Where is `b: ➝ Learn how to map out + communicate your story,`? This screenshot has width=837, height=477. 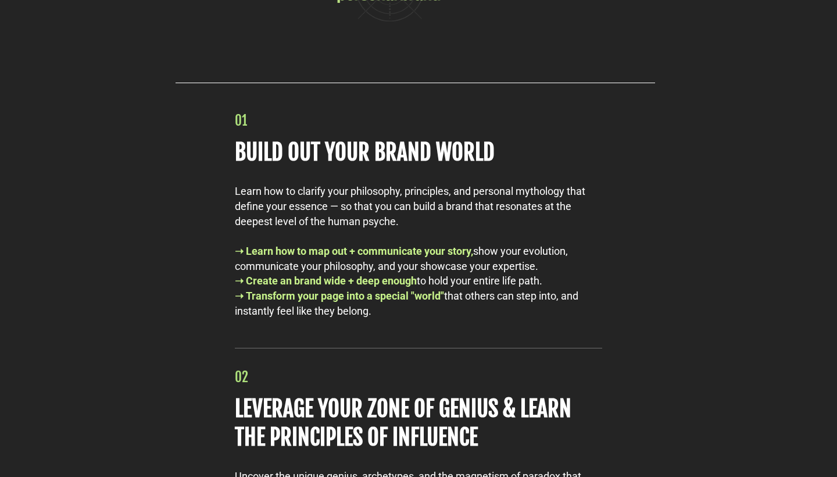
b: ➝ Learn how to map out + communicate your story, is located at coordinates (354, 251).